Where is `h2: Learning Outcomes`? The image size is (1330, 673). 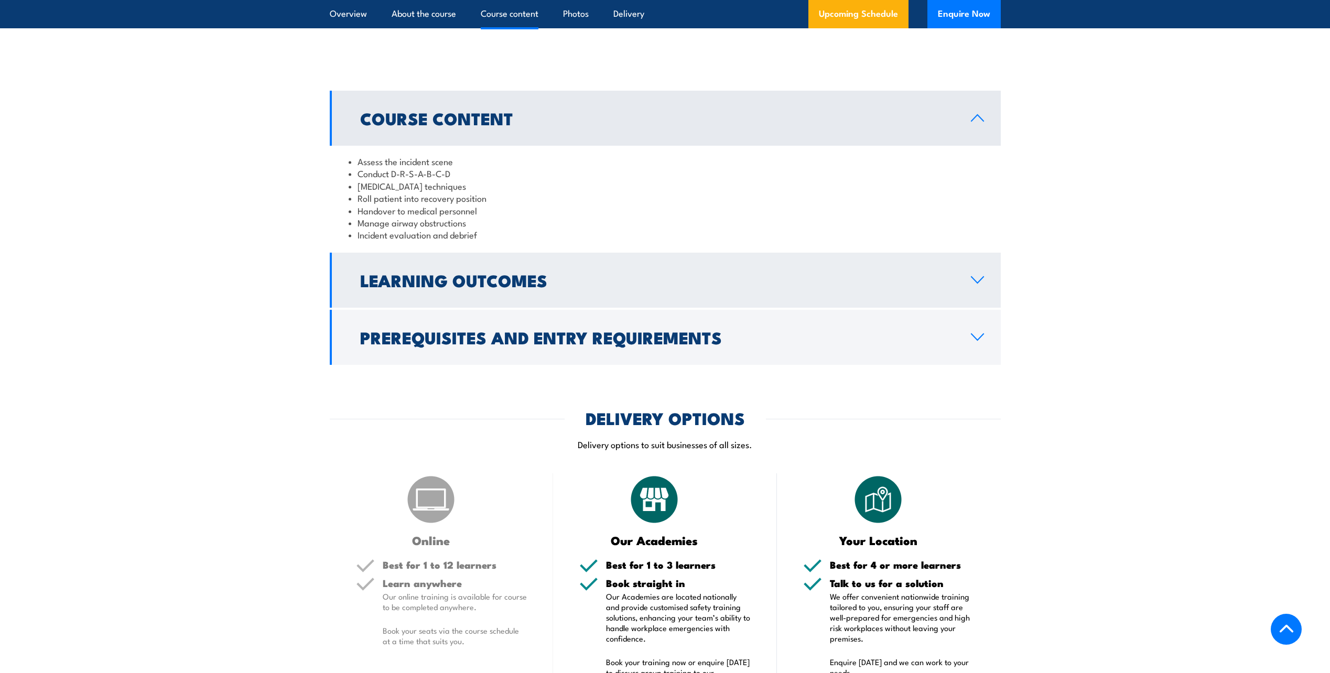 h2: Learning Outcomes is located at coordinates (657, 280).